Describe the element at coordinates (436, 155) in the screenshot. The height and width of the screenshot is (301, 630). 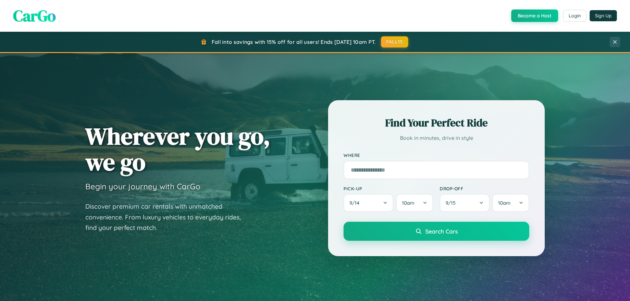
I see `label: Where` at that location.